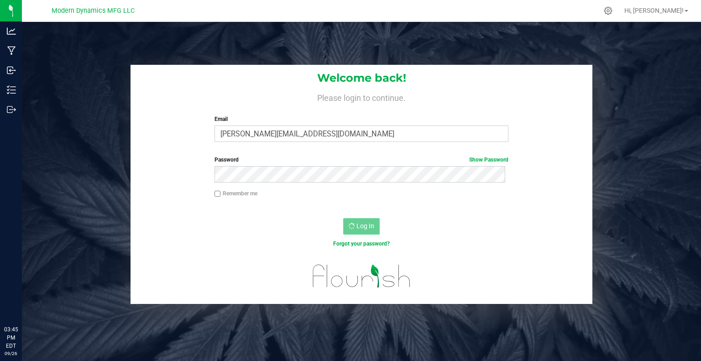 The height and width of the screenshot is (361, 701). Describe the element at coordinates (489, 160) in the screenshot. I see `a: Show Password` at that location.